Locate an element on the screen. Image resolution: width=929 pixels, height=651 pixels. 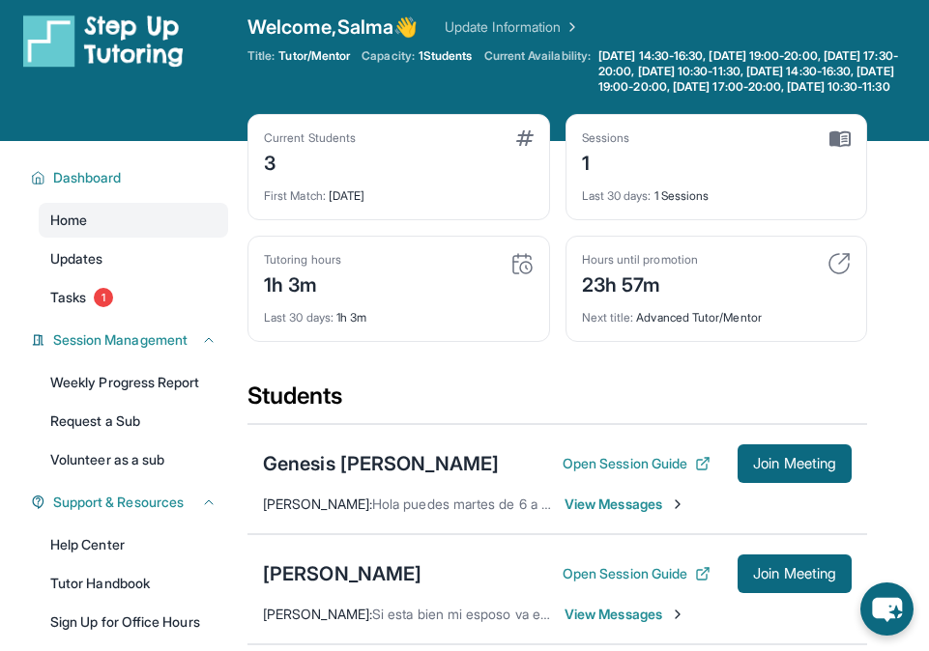
a: Tutor Handbook is located at coordinates (133, 584).